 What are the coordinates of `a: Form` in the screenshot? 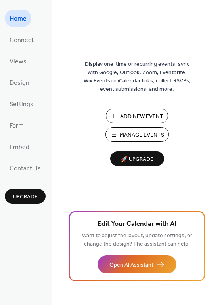 It's located at (17, 125).